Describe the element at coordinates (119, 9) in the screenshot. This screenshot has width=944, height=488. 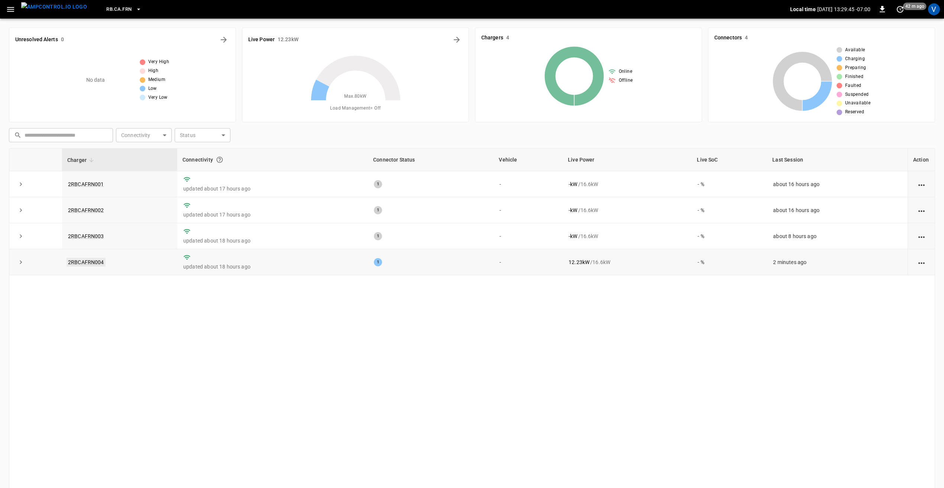
I see `span: RB.CA.FRN` at that location.